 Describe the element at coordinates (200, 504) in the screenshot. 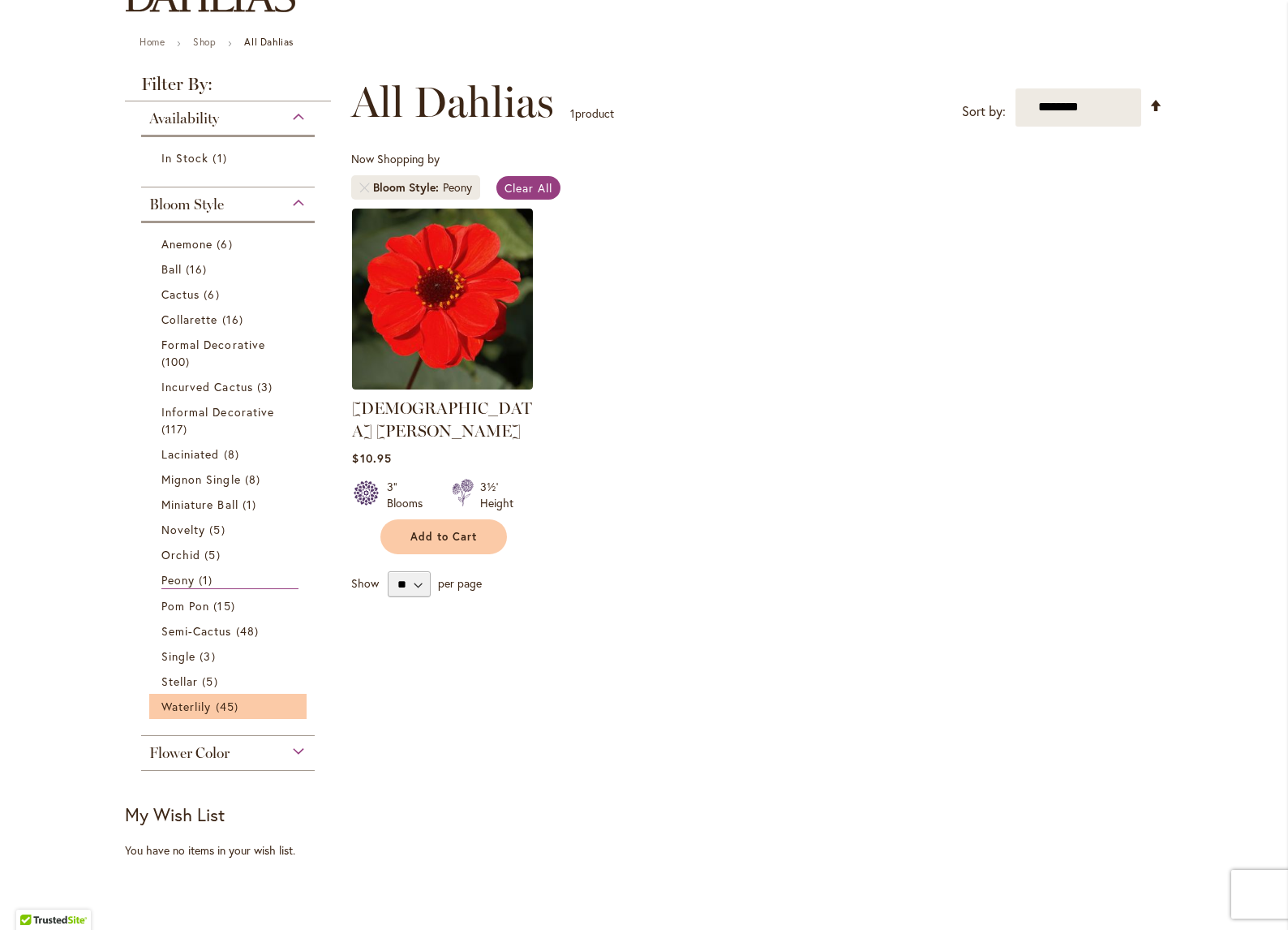

I see `span: Miniature Ball` at that location.